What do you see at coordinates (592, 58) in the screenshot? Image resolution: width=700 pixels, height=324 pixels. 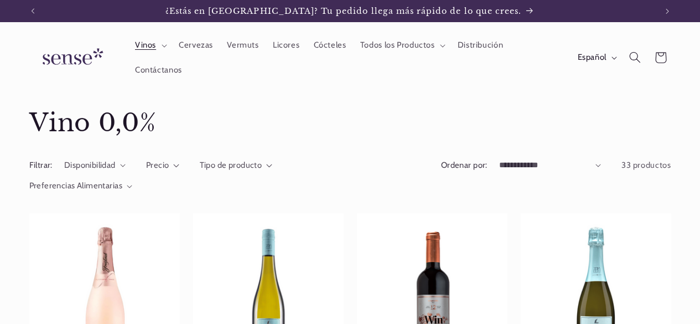 I see `span: Español` at bounding box center [592, 58].